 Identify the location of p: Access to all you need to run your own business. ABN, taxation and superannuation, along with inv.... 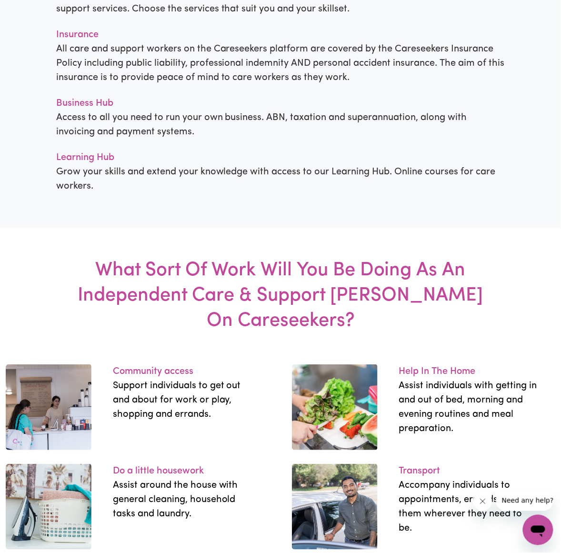
(280, 125).